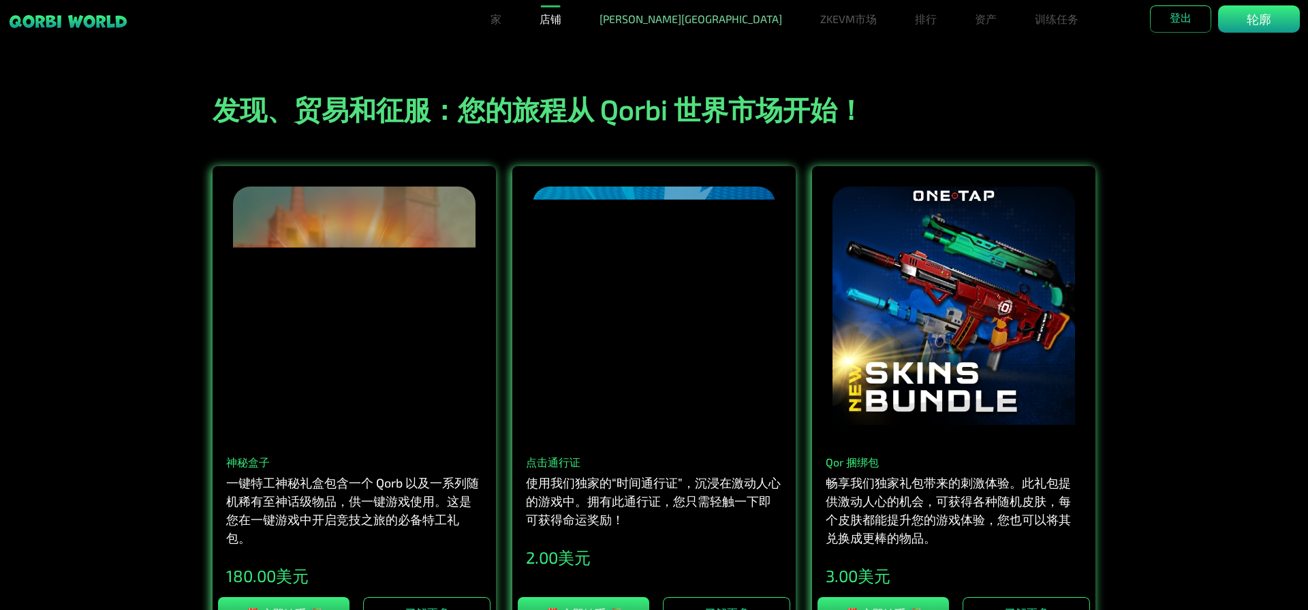 The width and height of the screenshot is (1308, 610). What do you see at coordinates (653, 501) in the screenshot?
I see `font: 使用我们独家的“时间通行证”，沉浸在激动人心的游戏中。拥有此通行证，您只需轻触一下即可获得命运奖励！` at bounding box center [653, 501].